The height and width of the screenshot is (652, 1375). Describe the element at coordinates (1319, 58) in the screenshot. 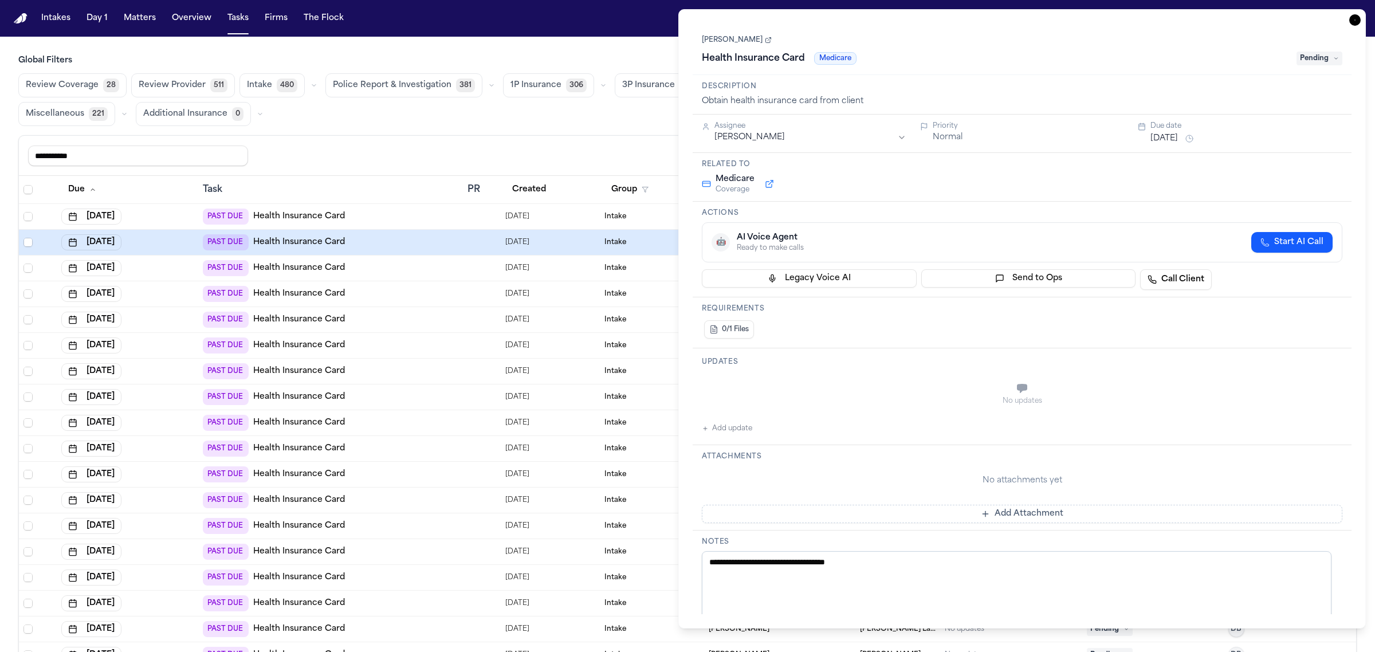

I see `span: Pending` at that location.